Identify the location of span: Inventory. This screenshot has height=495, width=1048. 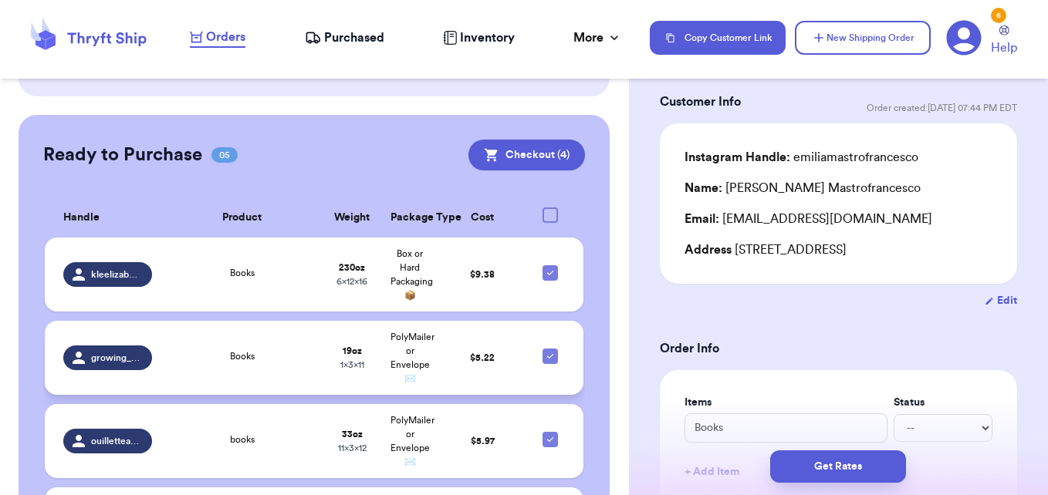
(487, 38).